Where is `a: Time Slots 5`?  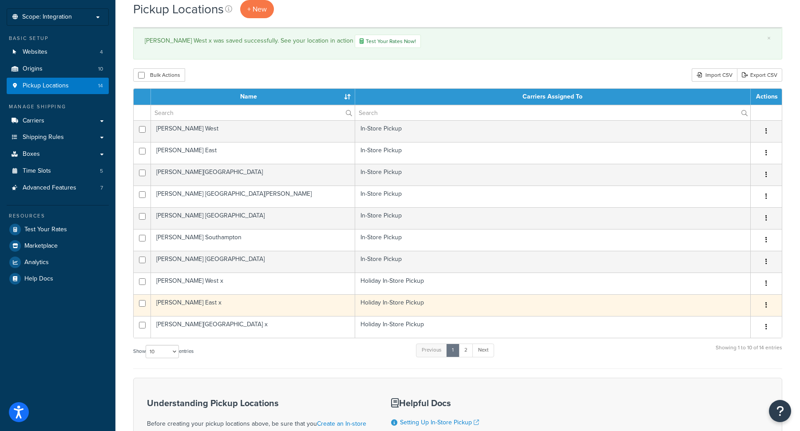 a: Time Slots 5 is located at coordinates (58, 171).